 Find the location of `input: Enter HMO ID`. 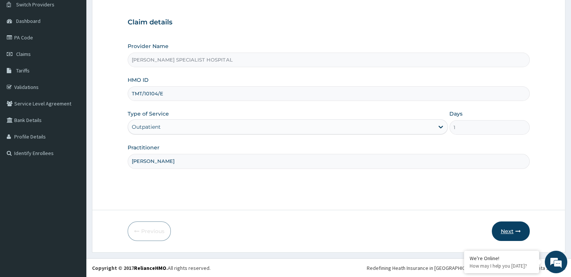

input: Enter HMO ID is located at coordinates (329, 94).